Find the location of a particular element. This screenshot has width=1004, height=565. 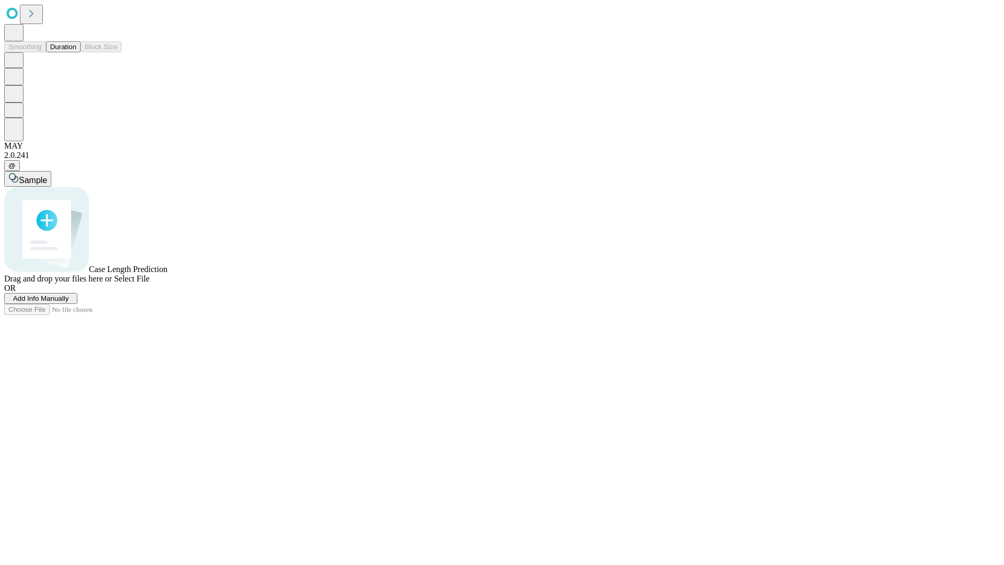

span: Select File is located at coordinates (132, 278).